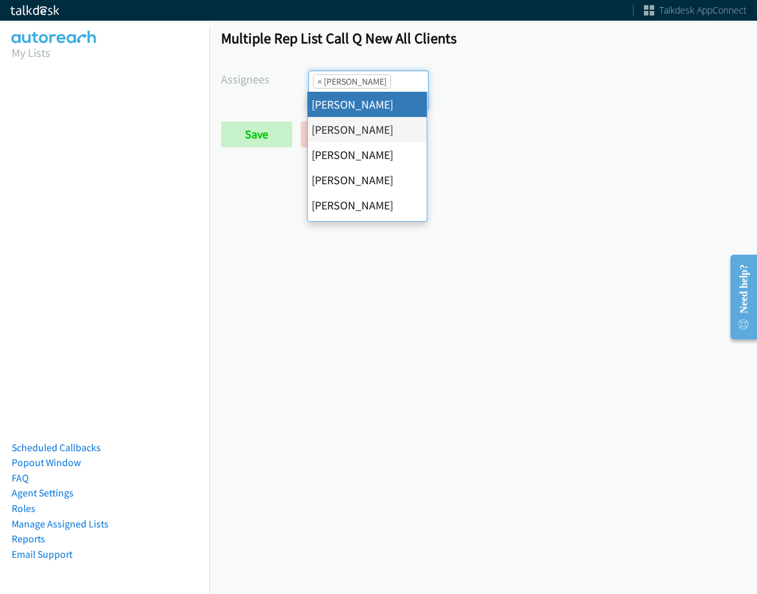  Describe the element at coordinates (23, 508) in the screenshot. I see `a: Roles` at that location.